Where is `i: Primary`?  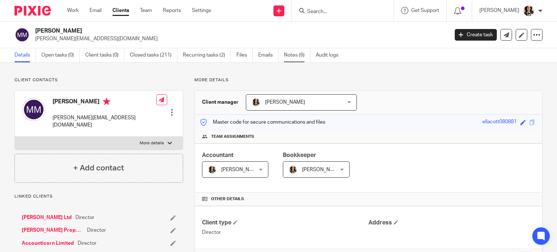
i: Primary is located at coordinates (107, 102).